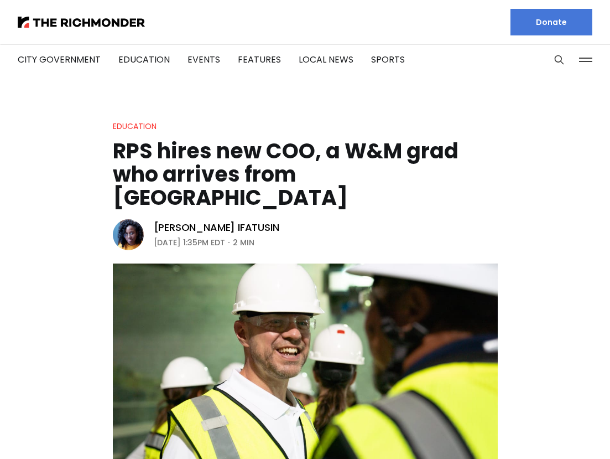  What do you see at coordinates (326, 59) in the screenshot?
I see `a: Local News` at bounding box center [326, 59].